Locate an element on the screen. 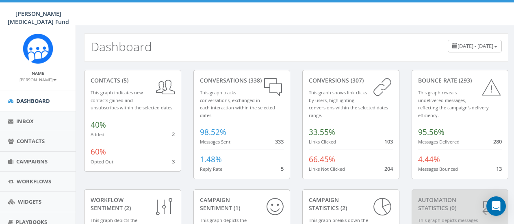 Image resolution: width=514 pixels, height=224 pixels. span: 66.45% is located at coordinates (322, 159).